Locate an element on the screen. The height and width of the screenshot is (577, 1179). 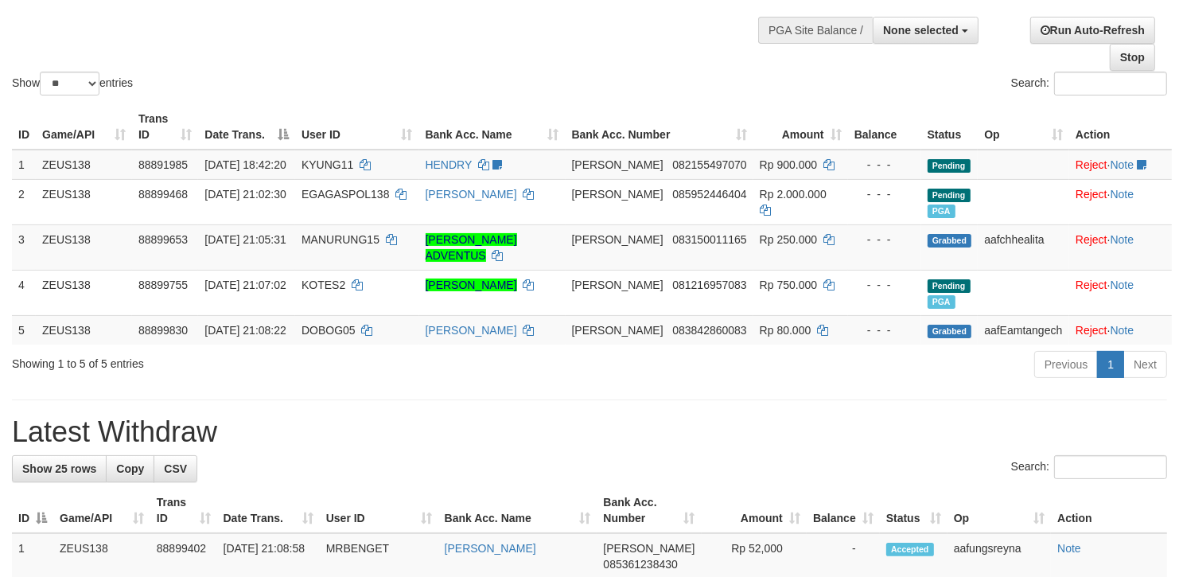
label: Search: is located at coordinates (1089, 467).